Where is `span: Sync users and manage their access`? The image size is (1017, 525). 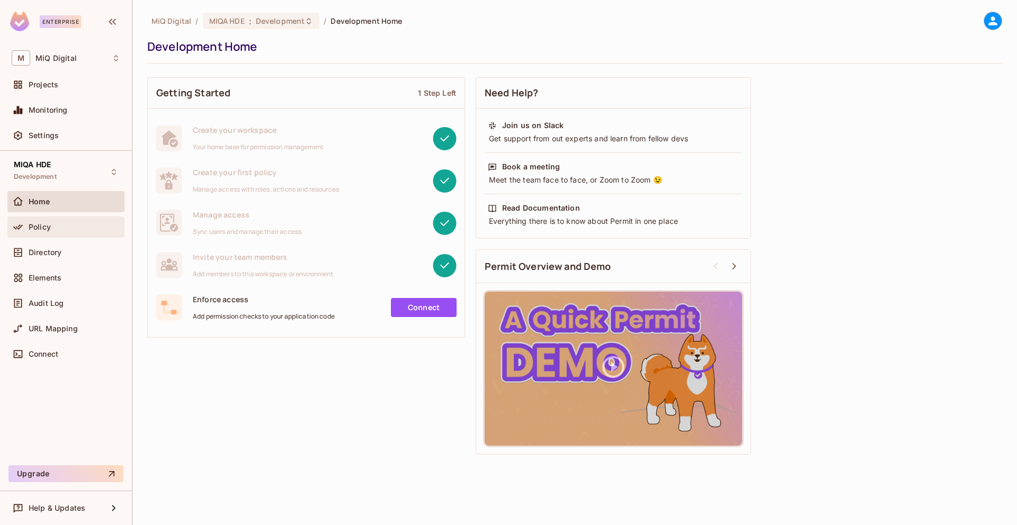
span: Sync users and manage their access is located at coordinates (247, 232).